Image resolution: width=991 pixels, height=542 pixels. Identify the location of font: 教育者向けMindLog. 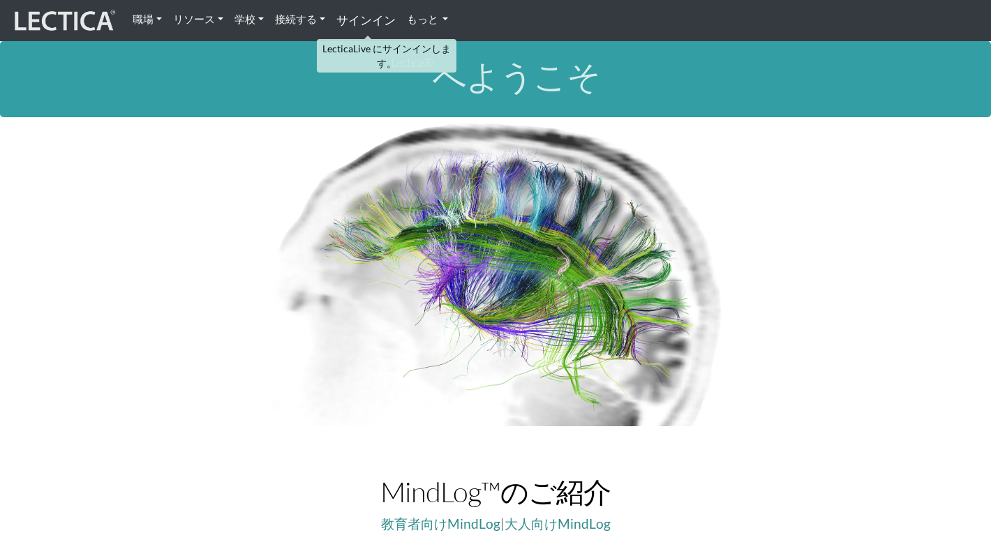
(440, 523).